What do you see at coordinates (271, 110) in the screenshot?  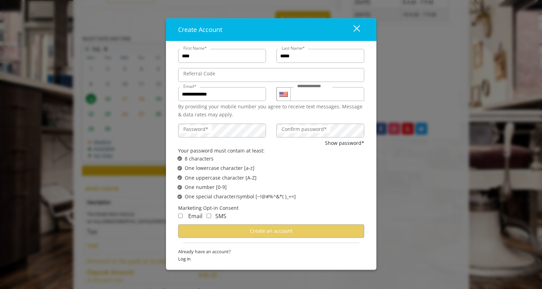 I see `div: By providing your mobile number you agree to receive text messages. Message & data rates may apply.` at bounding box center [271, 110].